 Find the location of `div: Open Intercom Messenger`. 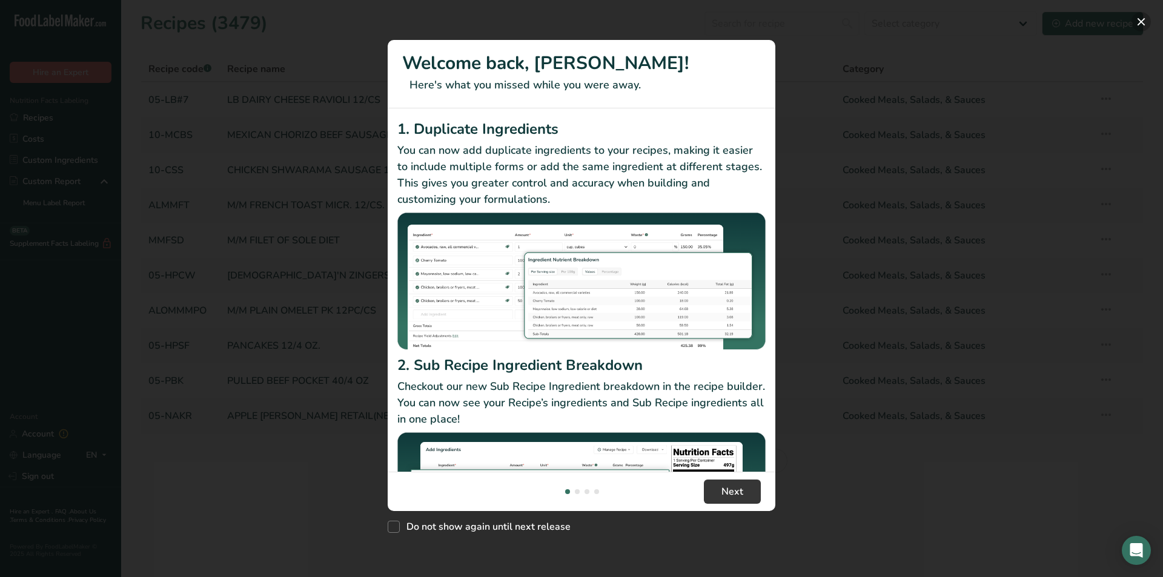

div: Open Intercom Messenger is located at coordinates (1136, 551).